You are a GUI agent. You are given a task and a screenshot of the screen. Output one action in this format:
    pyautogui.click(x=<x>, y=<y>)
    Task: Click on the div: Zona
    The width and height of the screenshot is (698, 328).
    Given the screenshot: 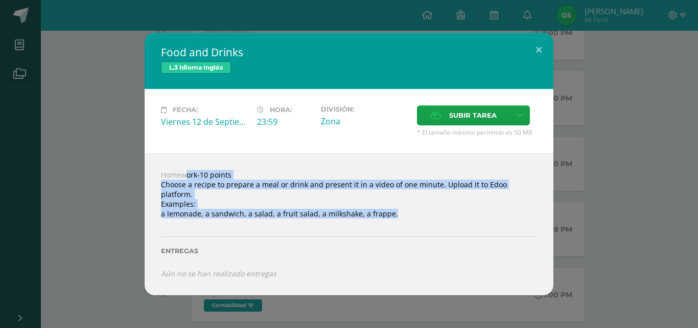 What is the action you would take?
    pyautogui.click(x=365, y=121)
    